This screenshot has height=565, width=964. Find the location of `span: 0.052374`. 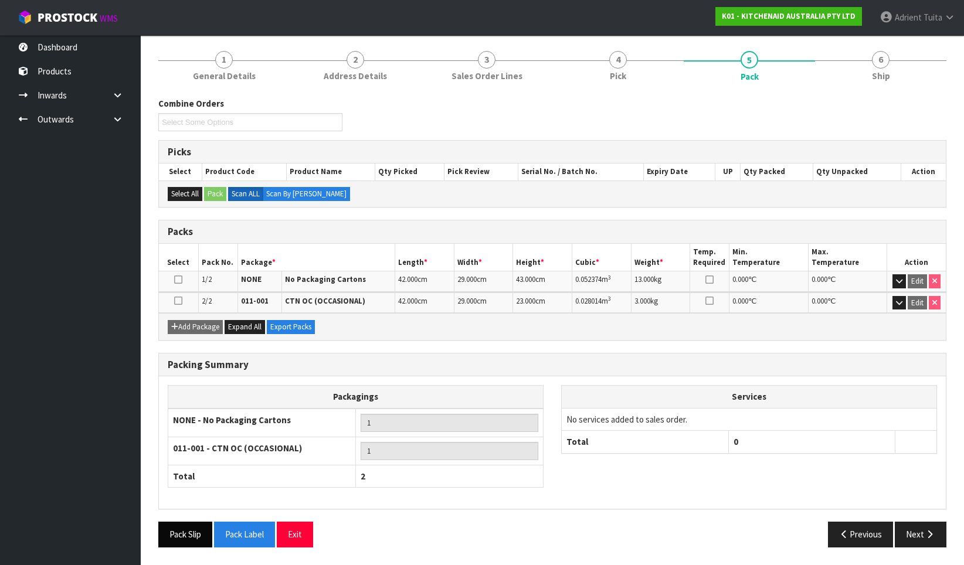

span: 0.052374 is located at coordinates (588, 279).